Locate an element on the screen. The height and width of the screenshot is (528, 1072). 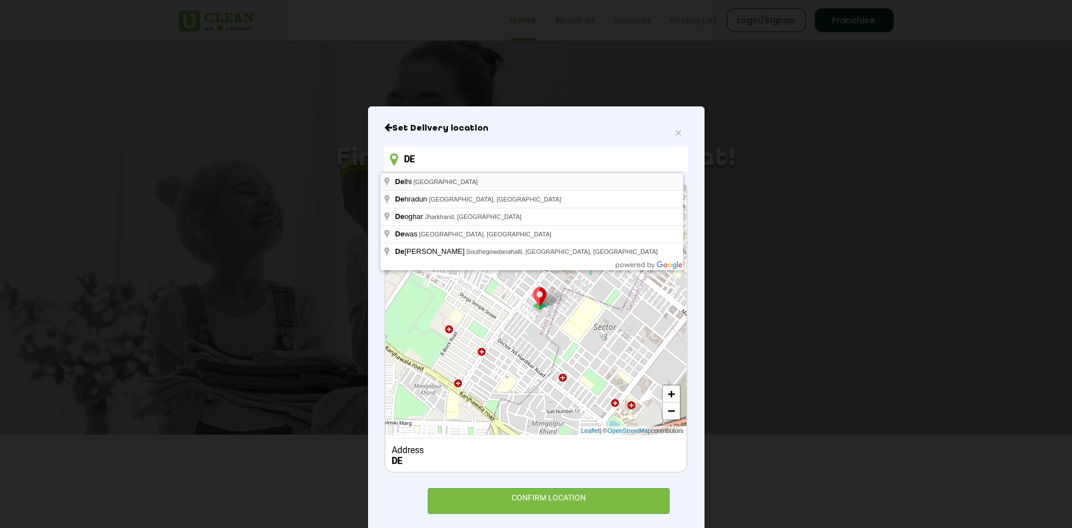
div: Address is located at coordinates (536, 450).